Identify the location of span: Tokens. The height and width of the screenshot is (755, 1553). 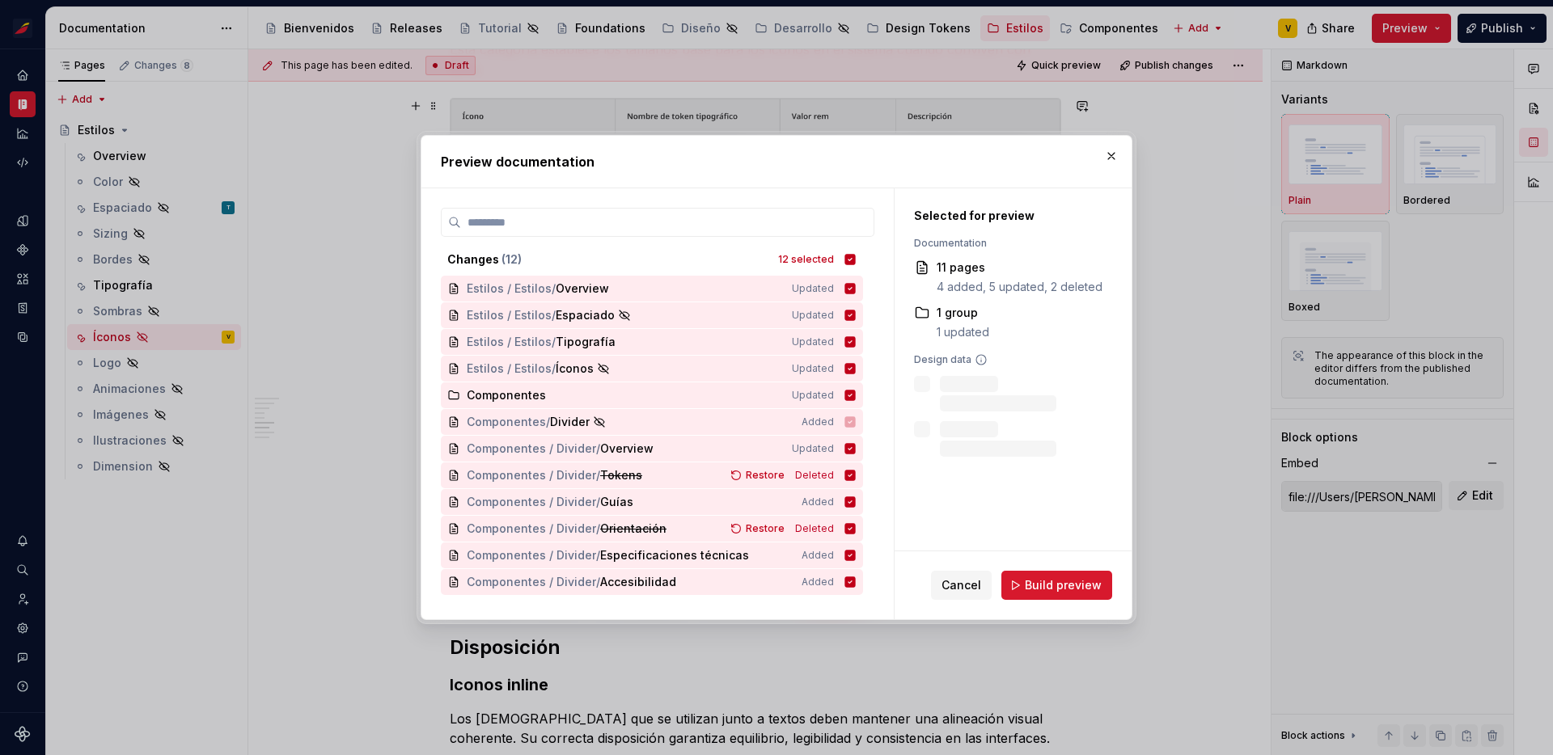
(621, 476).